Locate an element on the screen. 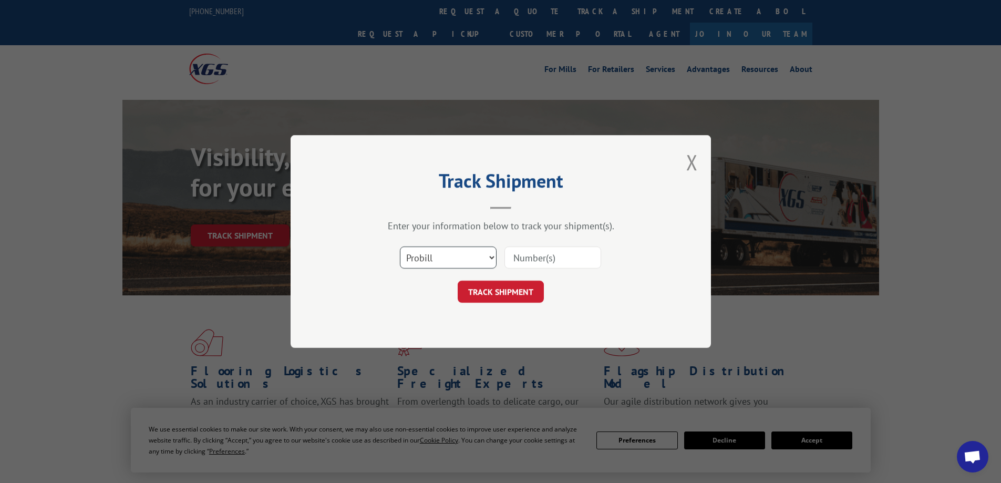 This screenshot has height=483, width=1001. input: Number(s) is located at coordinates (553, 257).